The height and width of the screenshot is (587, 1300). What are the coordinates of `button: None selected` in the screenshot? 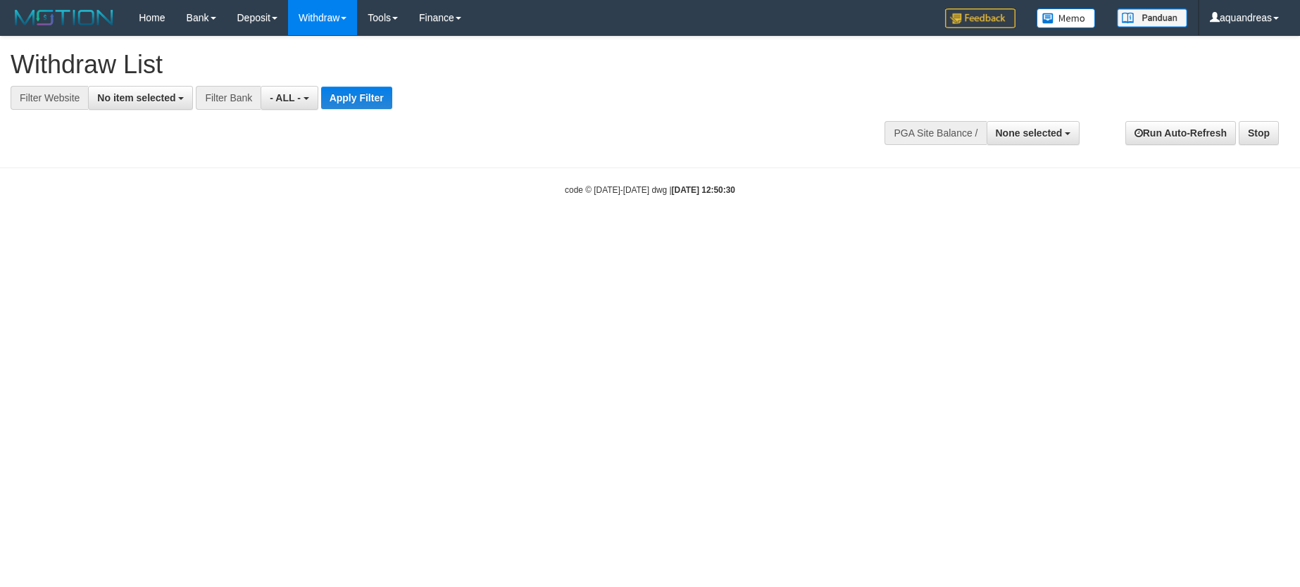 It's located at (1033, 133).